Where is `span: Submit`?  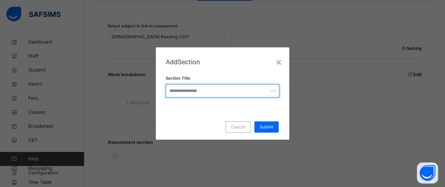
span: Submit is located at coordinates (266, 127).